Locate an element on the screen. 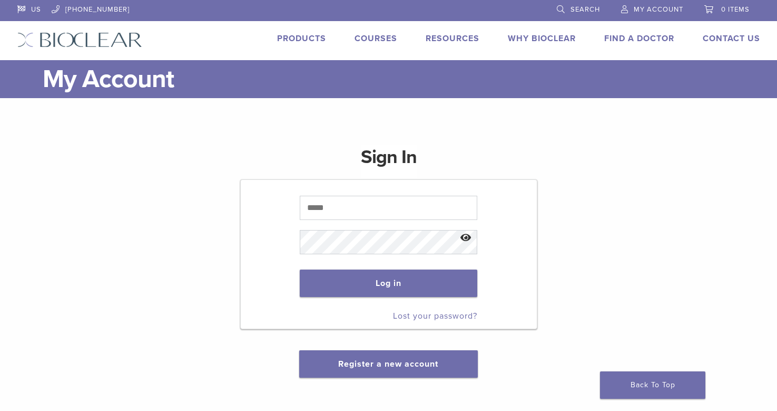 This screenshot has height=411, width=777. a: Register a new account is located at coordinates (388, 364).